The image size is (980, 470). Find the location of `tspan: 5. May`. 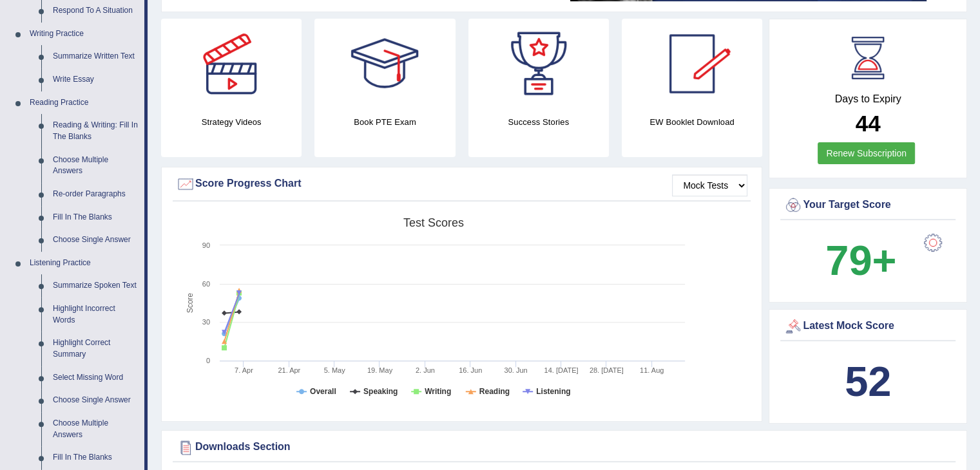

tspan: 5. May is located at coordinates (335, 370).